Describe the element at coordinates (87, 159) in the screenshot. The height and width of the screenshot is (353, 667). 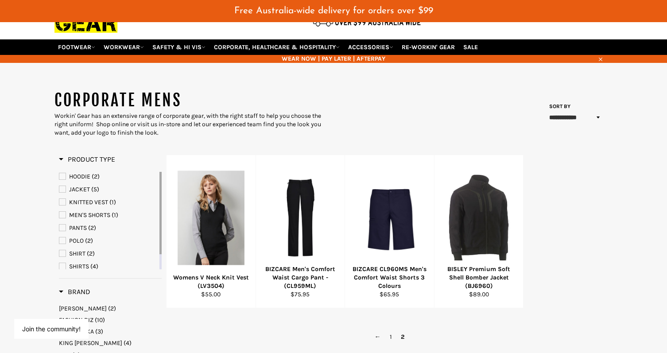
I see `span: Product Type` at that location.